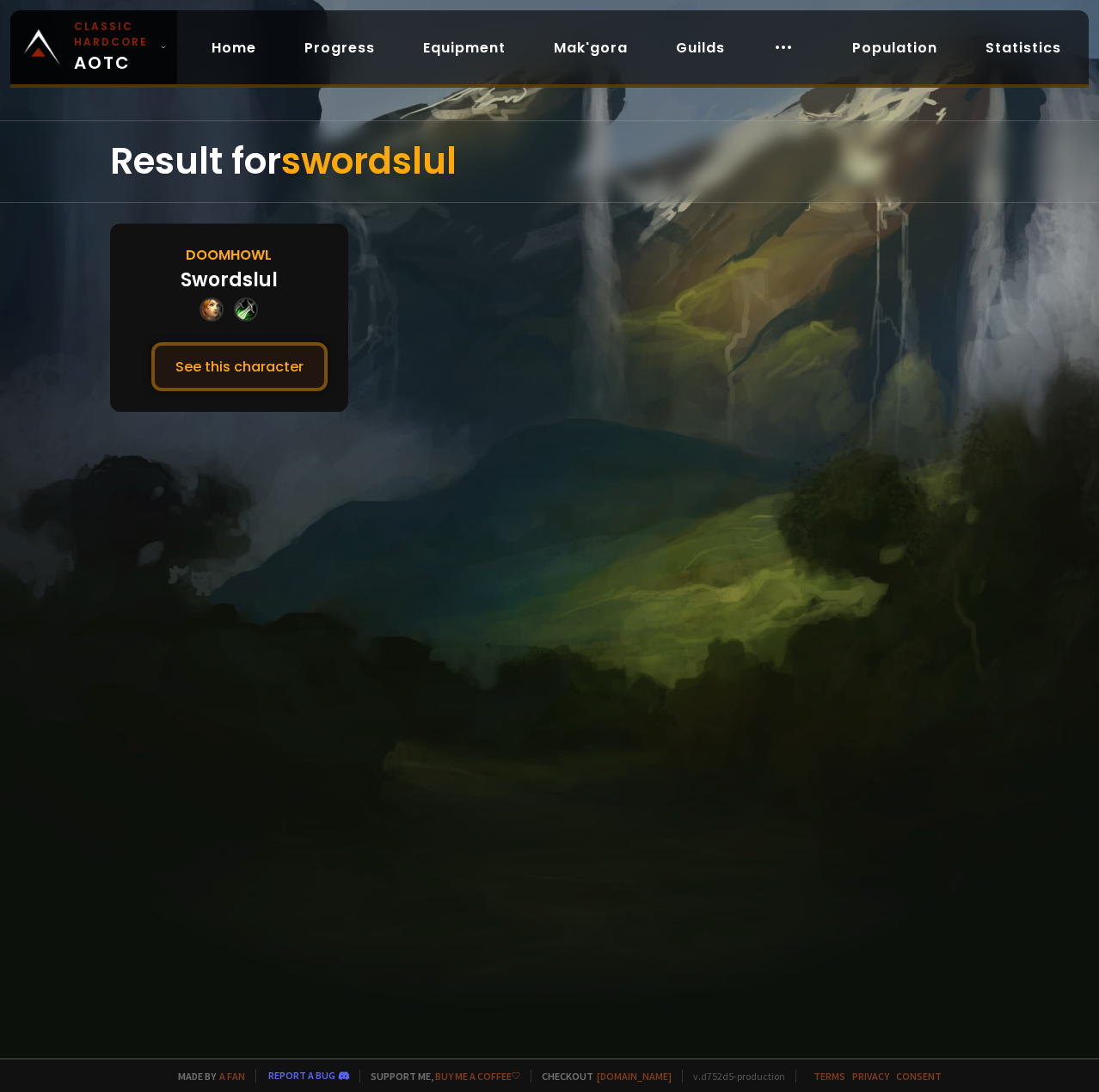 This screenshot has height=1092, width=1099. What do you see at coordinates (439, 1075) in the screenshot?
I see `span: Support me,` at bounding box center [439, 1075].